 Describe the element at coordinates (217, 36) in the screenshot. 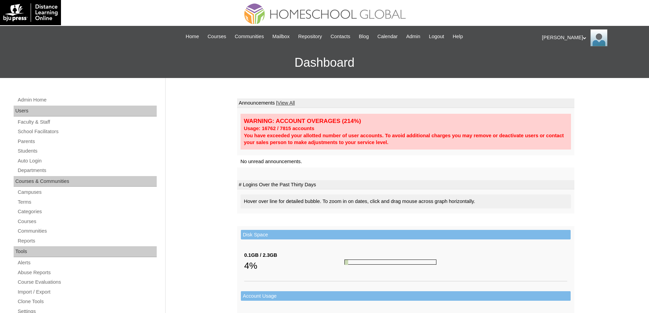

I see `span: Courses` at that location.